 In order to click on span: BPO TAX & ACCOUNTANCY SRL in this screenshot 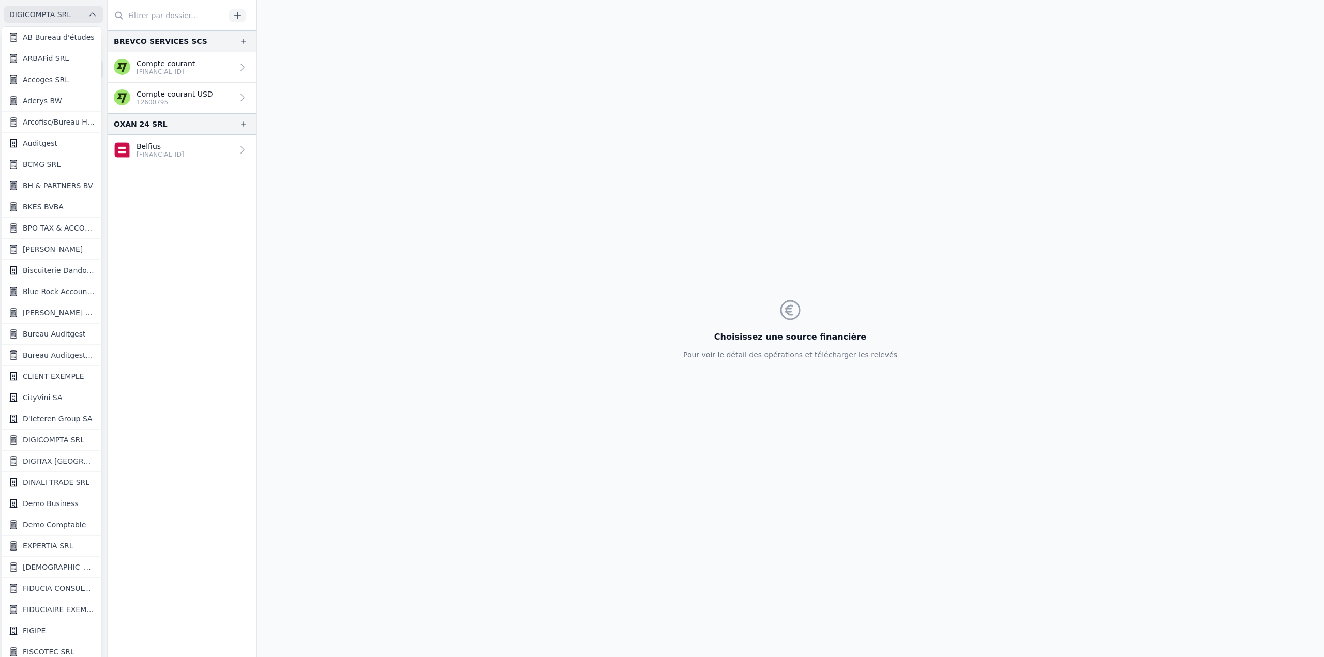, I will do `click(58, 228)`.